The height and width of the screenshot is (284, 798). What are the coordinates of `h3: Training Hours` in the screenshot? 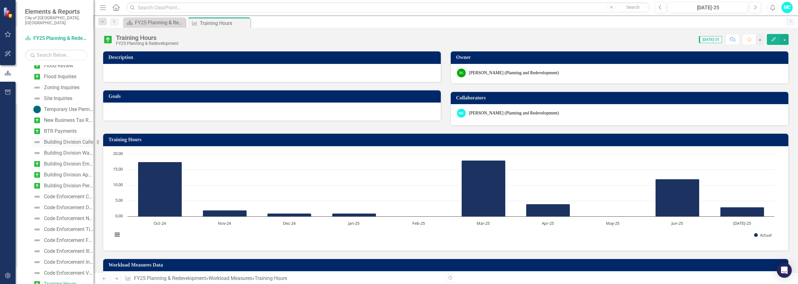 It's located at (447, 140).